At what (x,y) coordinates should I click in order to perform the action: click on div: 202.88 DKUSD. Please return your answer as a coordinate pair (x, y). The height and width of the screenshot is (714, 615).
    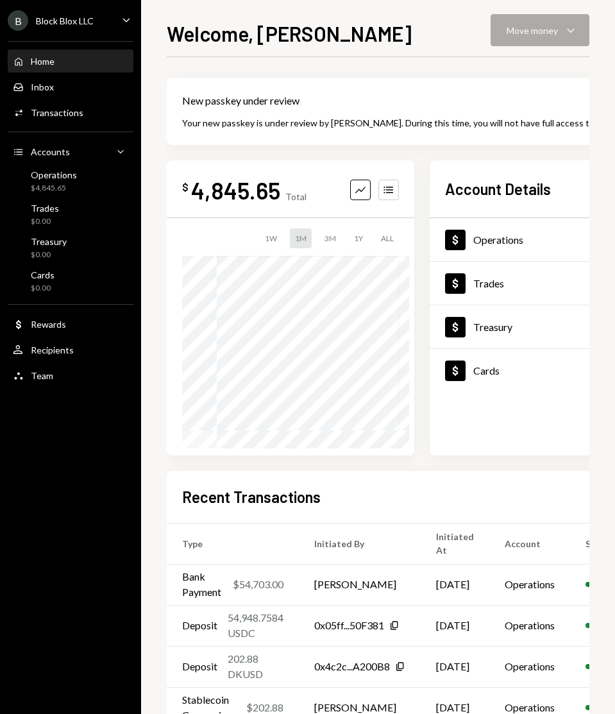
    Looking at the image, I should click on (255, 666).